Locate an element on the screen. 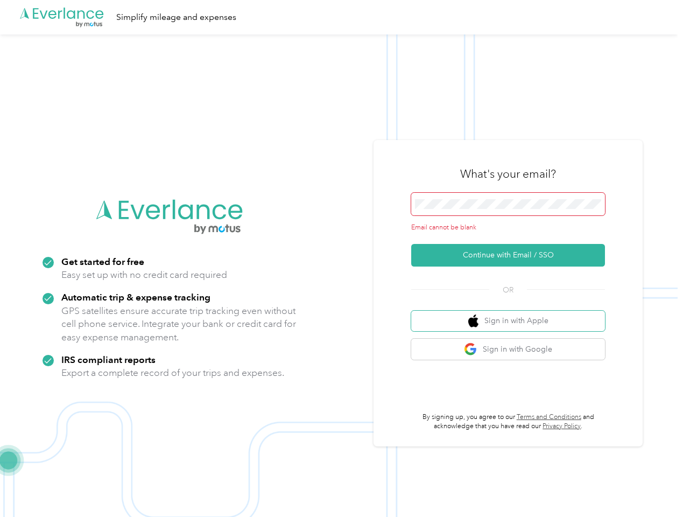 Image resolution: width=683 pixels, height=517 pixels. button: google logoSign in with Google is located at coordinates (508, 349).